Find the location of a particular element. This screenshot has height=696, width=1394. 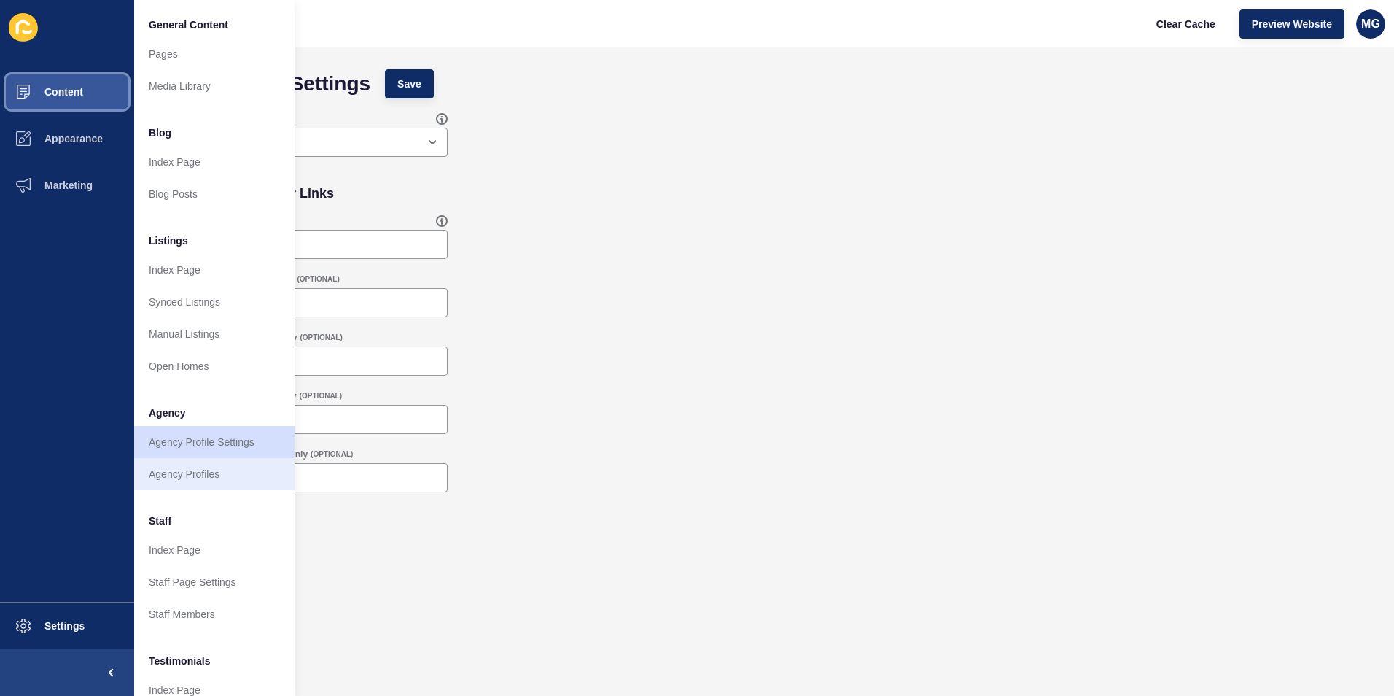

a: Synced Listings is located at coordinates (214, 302).